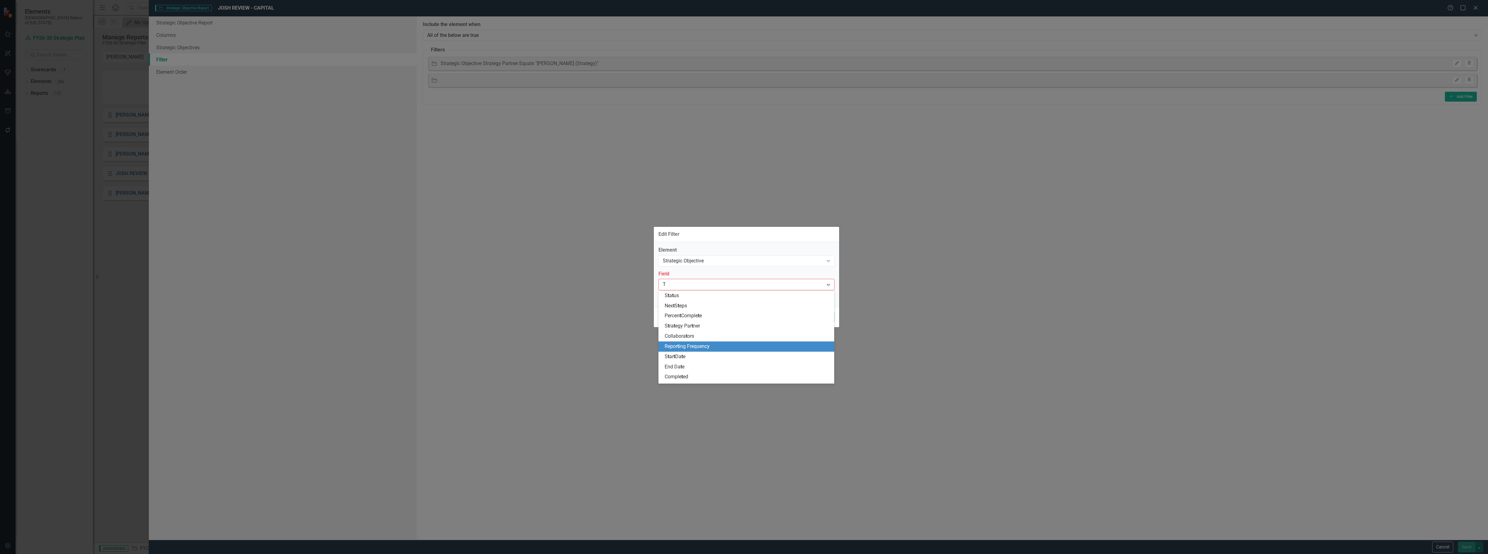 The width and height of the screenshot is (1488, 554). Describe the element at coordinates (674, 367) in the screenshot. I see `span: End Da e` at that location.